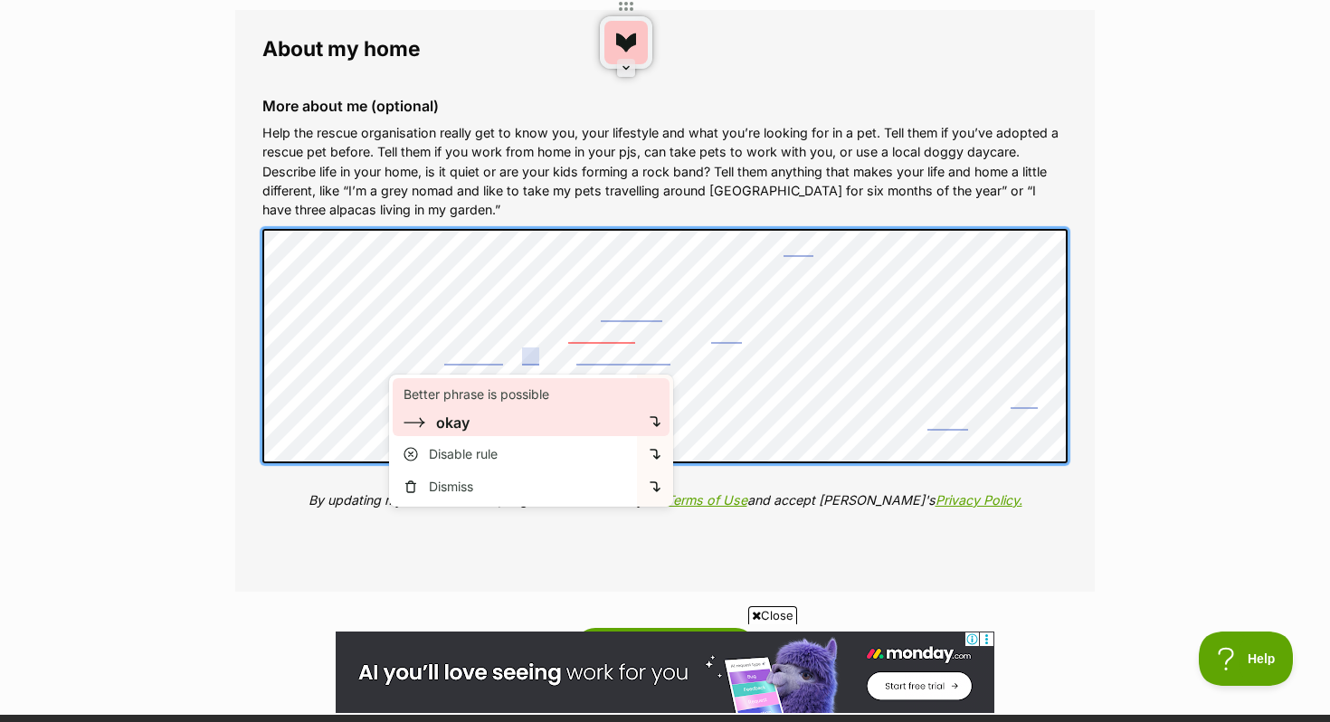 The width and height of the screenshot is (1330, 722). I want to click on span: Close, so click(773, 615).